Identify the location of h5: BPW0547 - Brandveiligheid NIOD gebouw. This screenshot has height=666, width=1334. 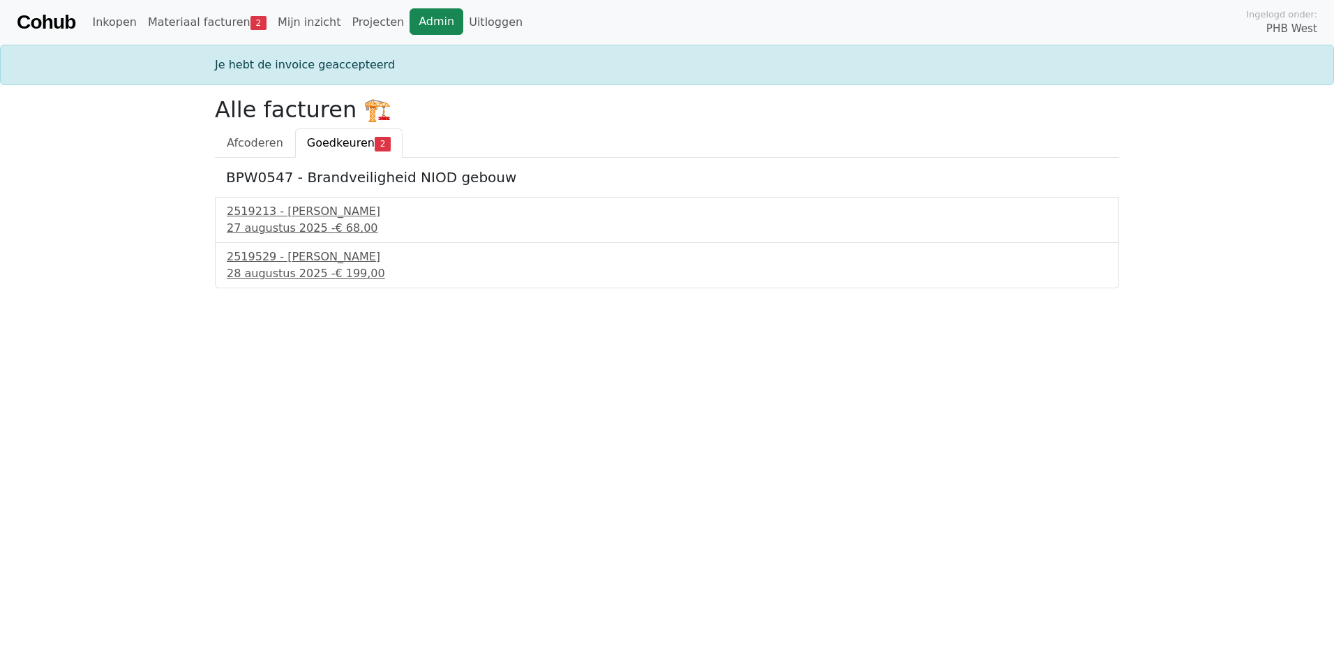
(667, 177).